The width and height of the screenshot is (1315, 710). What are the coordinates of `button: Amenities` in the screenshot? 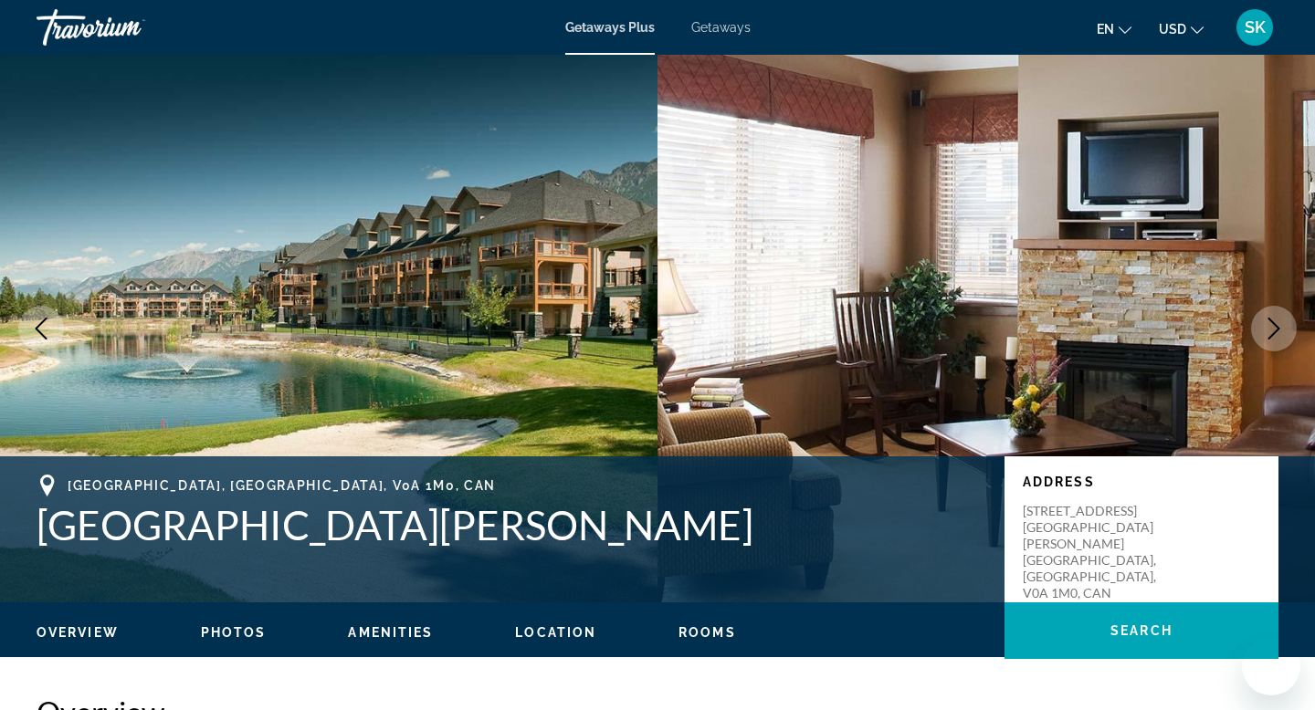 It's located at (390, 633).